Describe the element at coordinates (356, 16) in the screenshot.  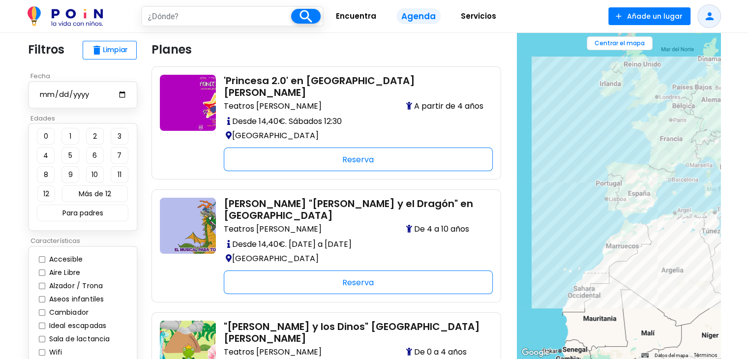
I see `a: Encuentra` at that location.